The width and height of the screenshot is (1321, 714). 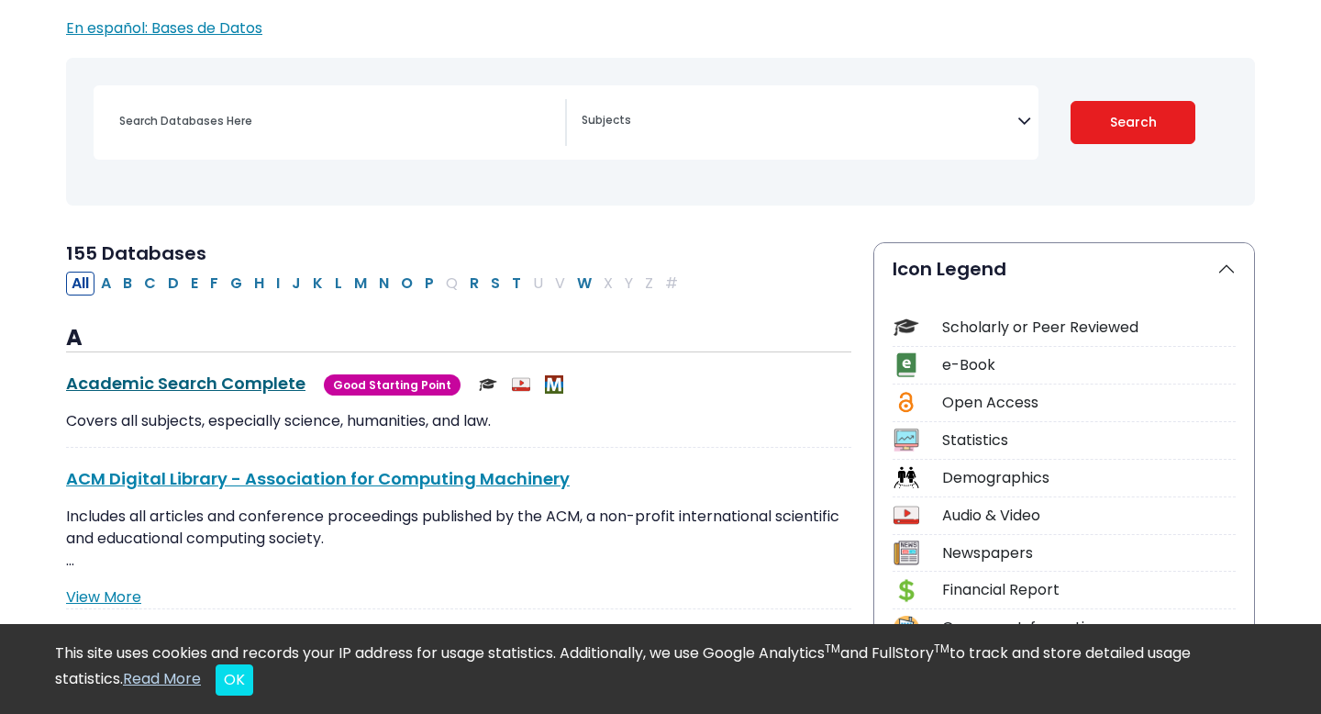 What do you see at coordinates (1089, 553) in the screenshot?
I see `div: Newspapers` at bounding box center [1089, 553].